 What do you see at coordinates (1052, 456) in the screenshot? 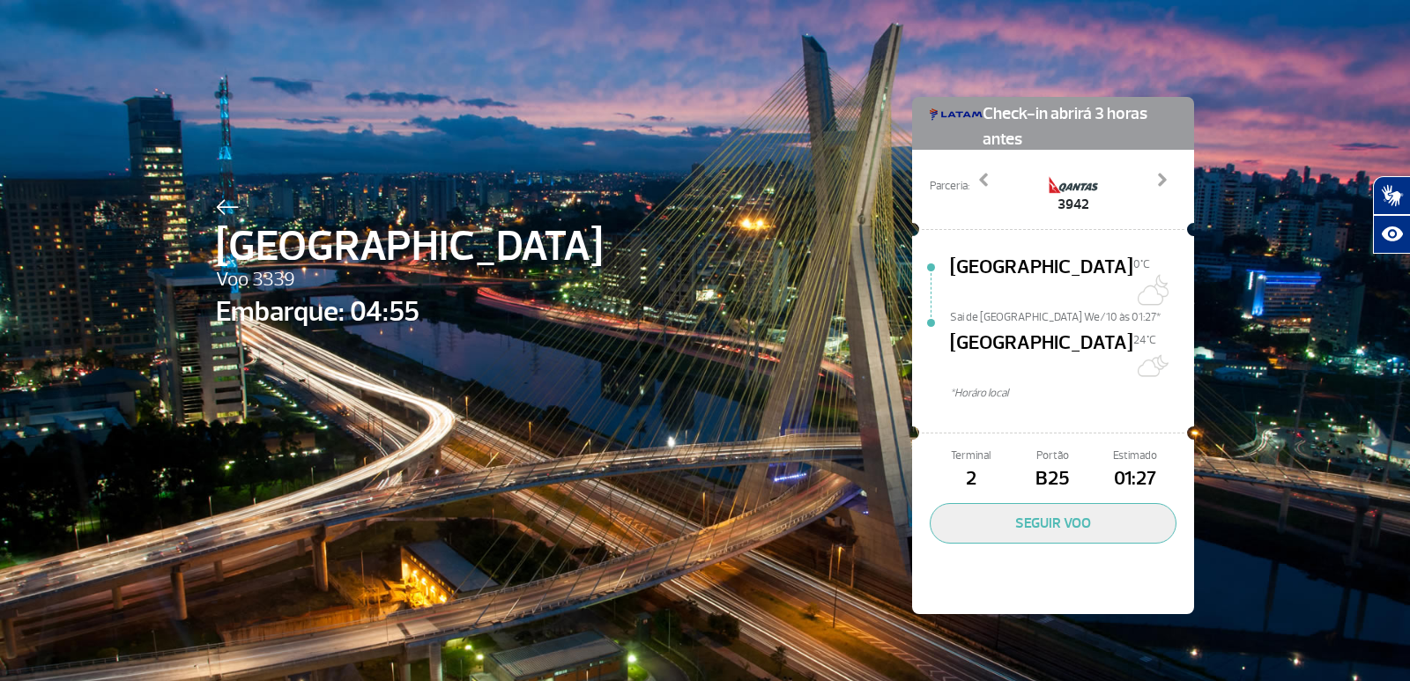
I see `span: Portão` at bounding box center [1052, 456].